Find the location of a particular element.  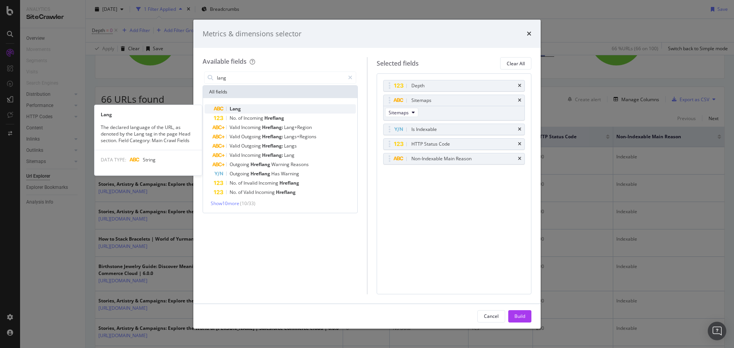

div: Is Indexable is located at coordinates (424, 129).